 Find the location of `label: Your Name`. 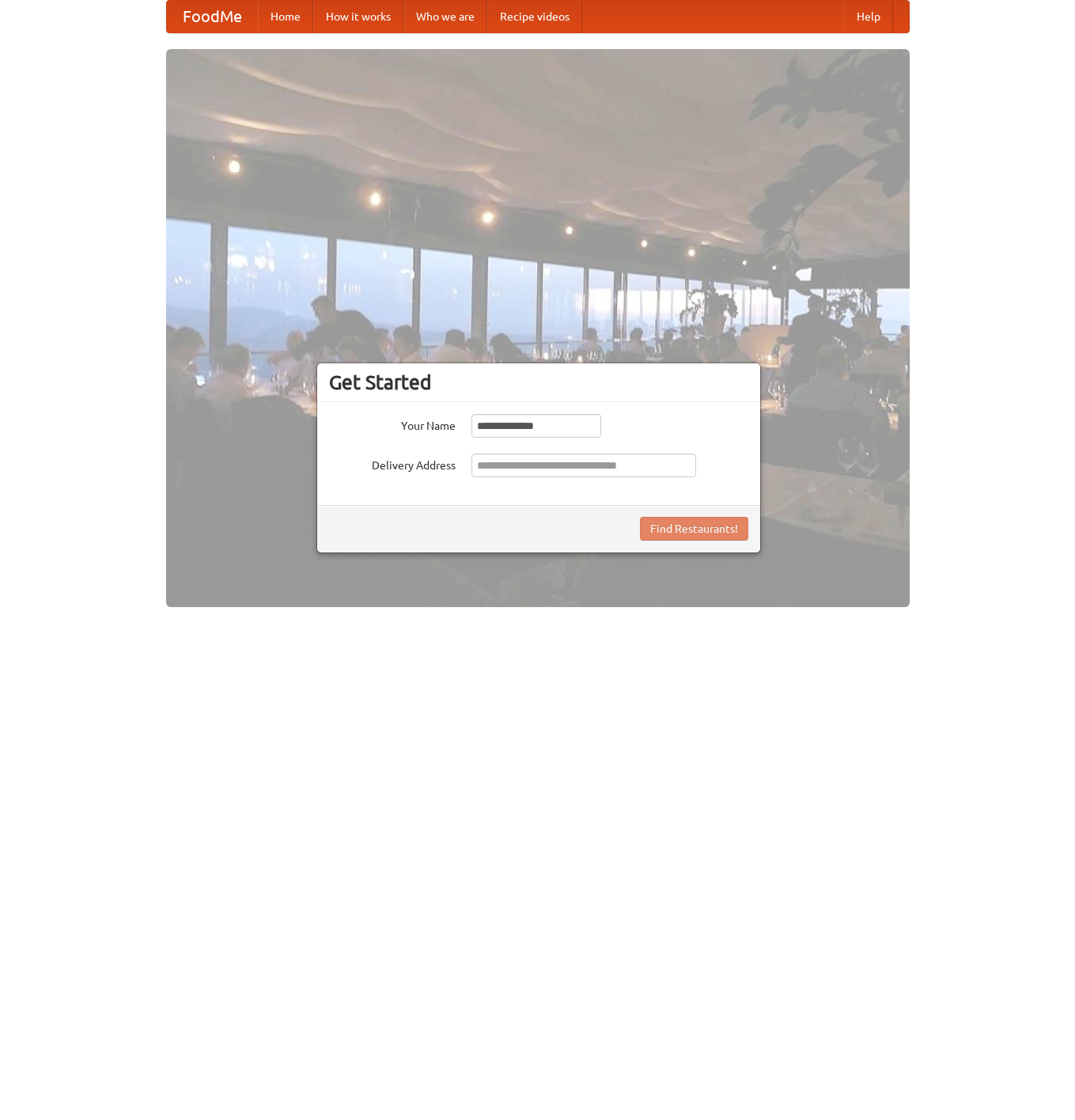

label: Your Name is located at coordinates (392, 423).